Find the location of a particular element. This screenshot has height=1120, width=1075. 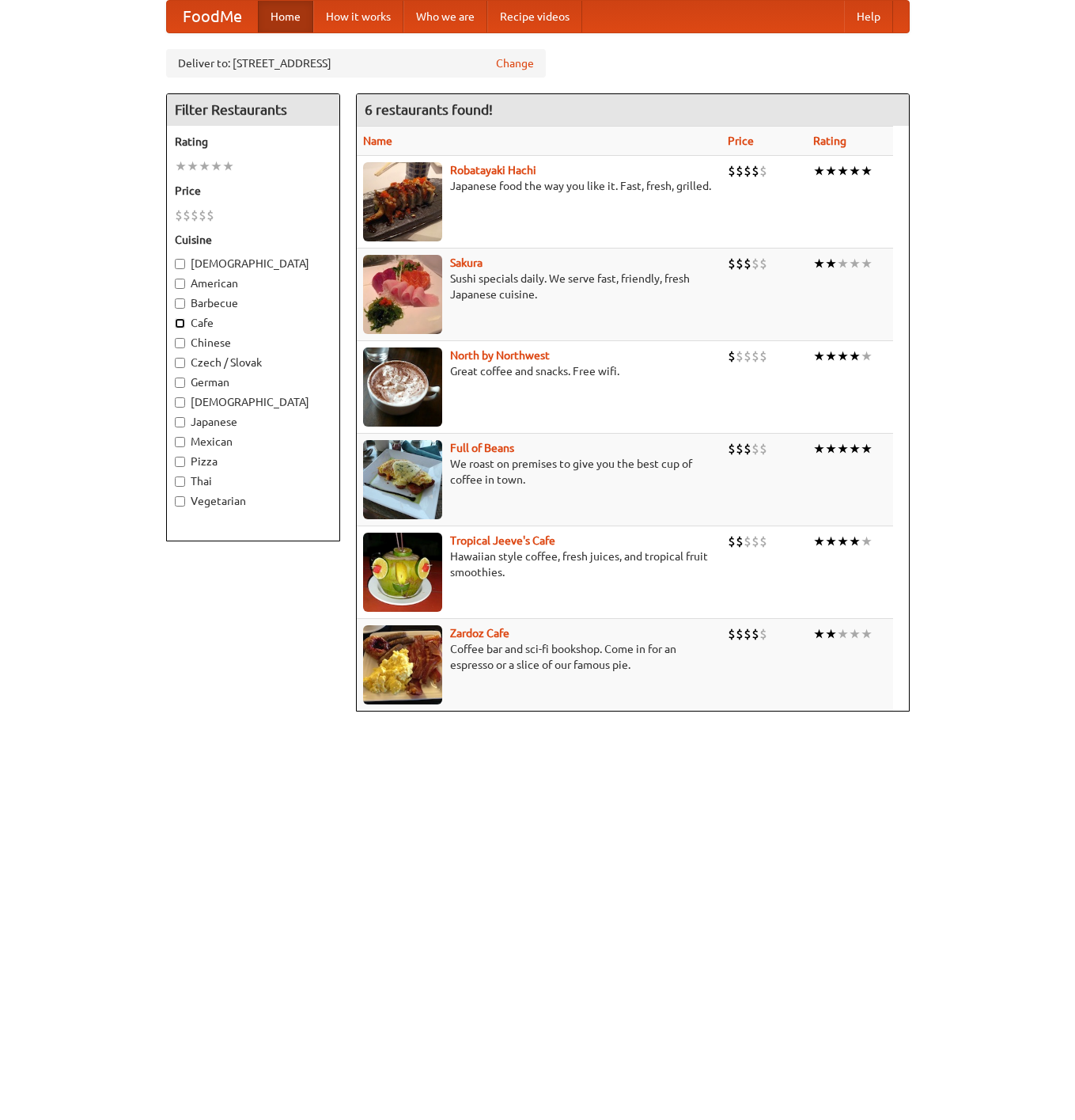

h5: Cuisine is located at coordinates (253, 240).